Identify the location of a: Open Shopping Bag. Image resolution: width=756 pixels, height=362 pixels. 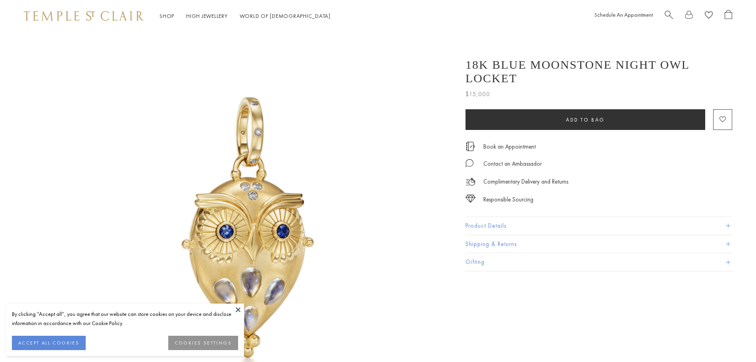
(729, 16).